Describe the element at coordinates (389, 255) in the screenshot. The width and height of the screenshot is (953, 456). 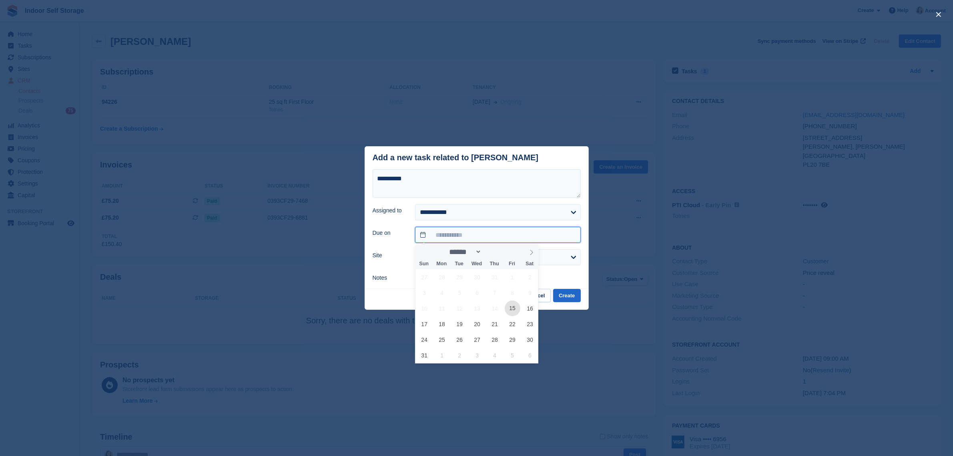
I see `label: Site` at that location.